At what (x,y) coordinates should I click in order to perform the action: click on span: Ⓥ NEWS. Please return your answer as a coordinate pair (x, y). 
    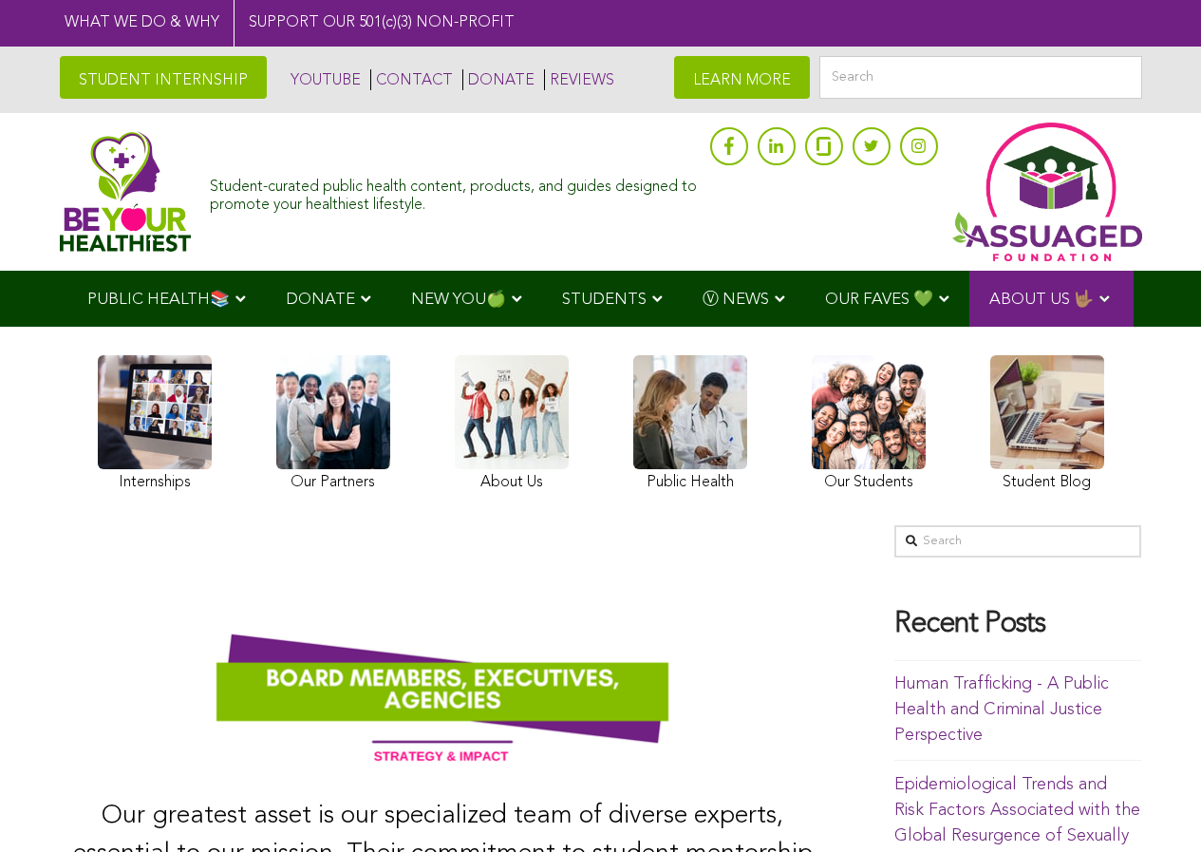
    Looking at the image, I should click on (736, 299).